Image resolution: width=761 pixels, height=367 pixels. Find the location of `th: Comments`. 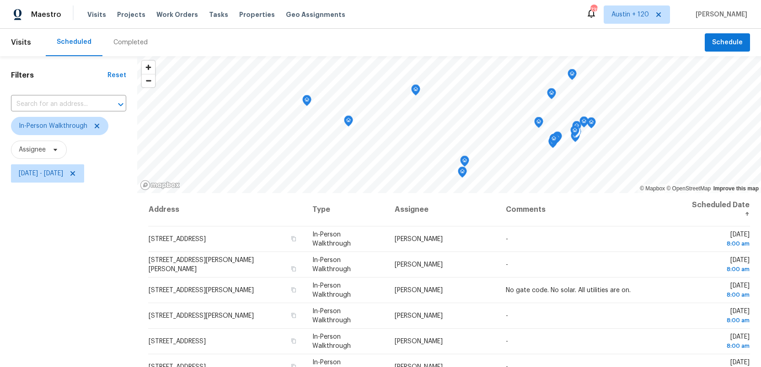

th: Comments is located at coordinates (588, 210).